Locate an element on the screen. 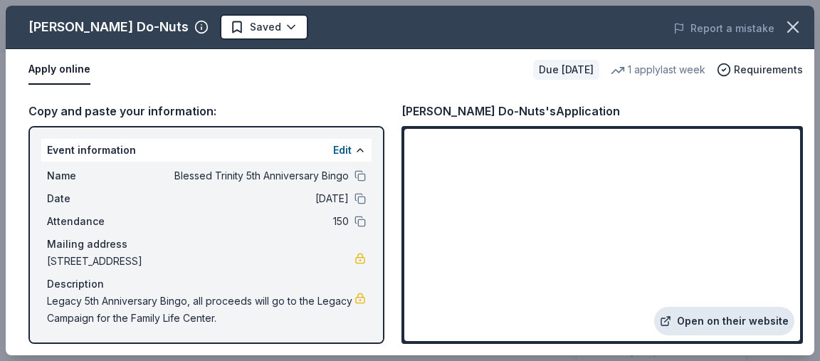 The image size is (820, 361). div: Copy and paste your information: is located at coordinates (206, 111).